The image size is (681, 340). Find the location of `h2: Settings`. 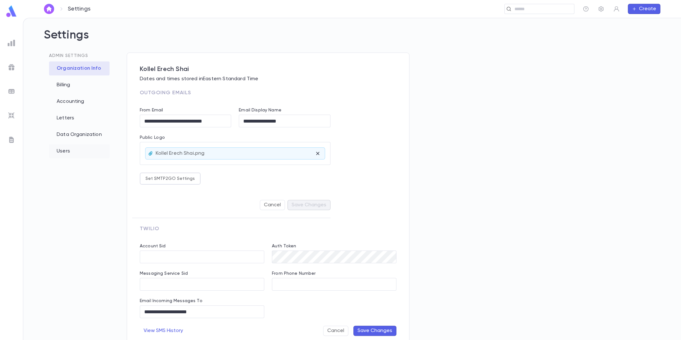

h2: Settings is located at coordinates (352, 40).